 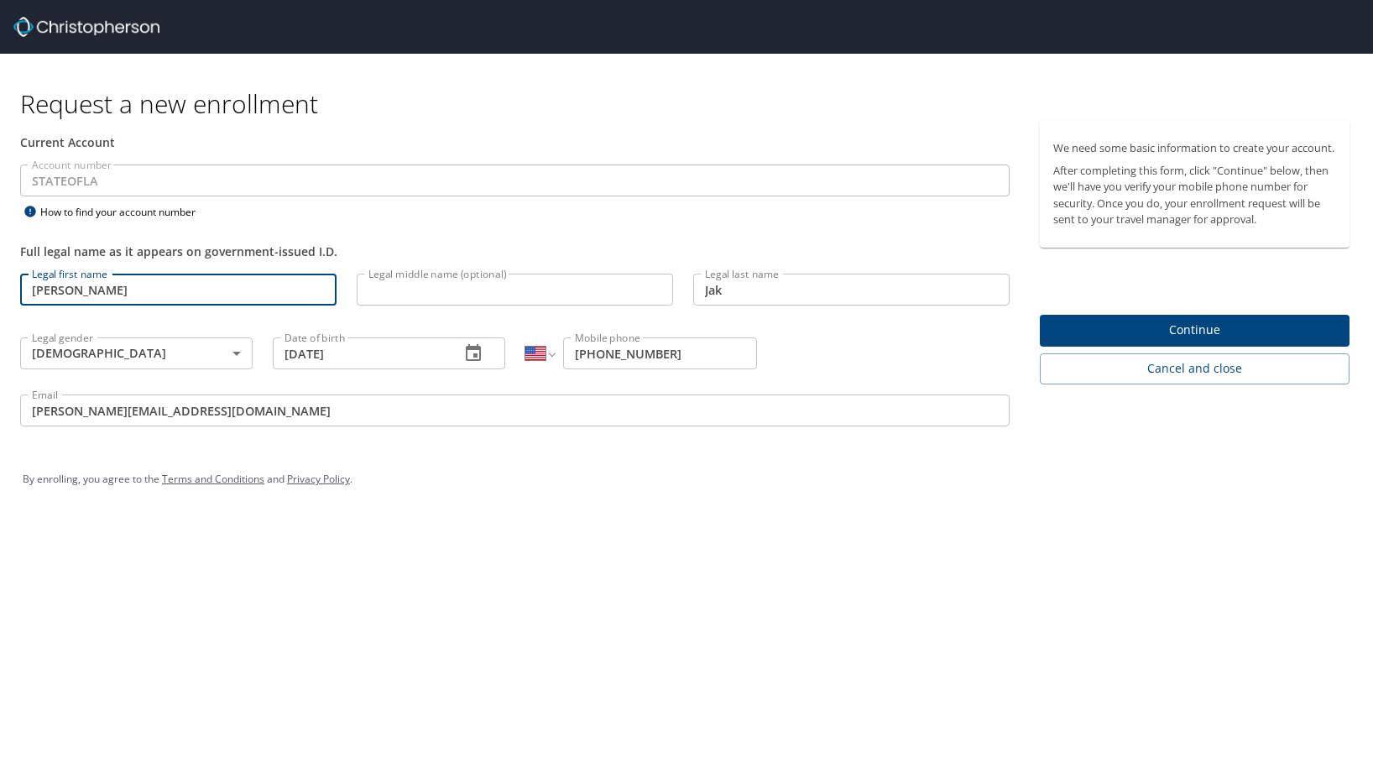 What do you see at coordinates (692, 103) in the screenshot?
I see `h1: Request a new enrollment` at bounding box center [692, 103].